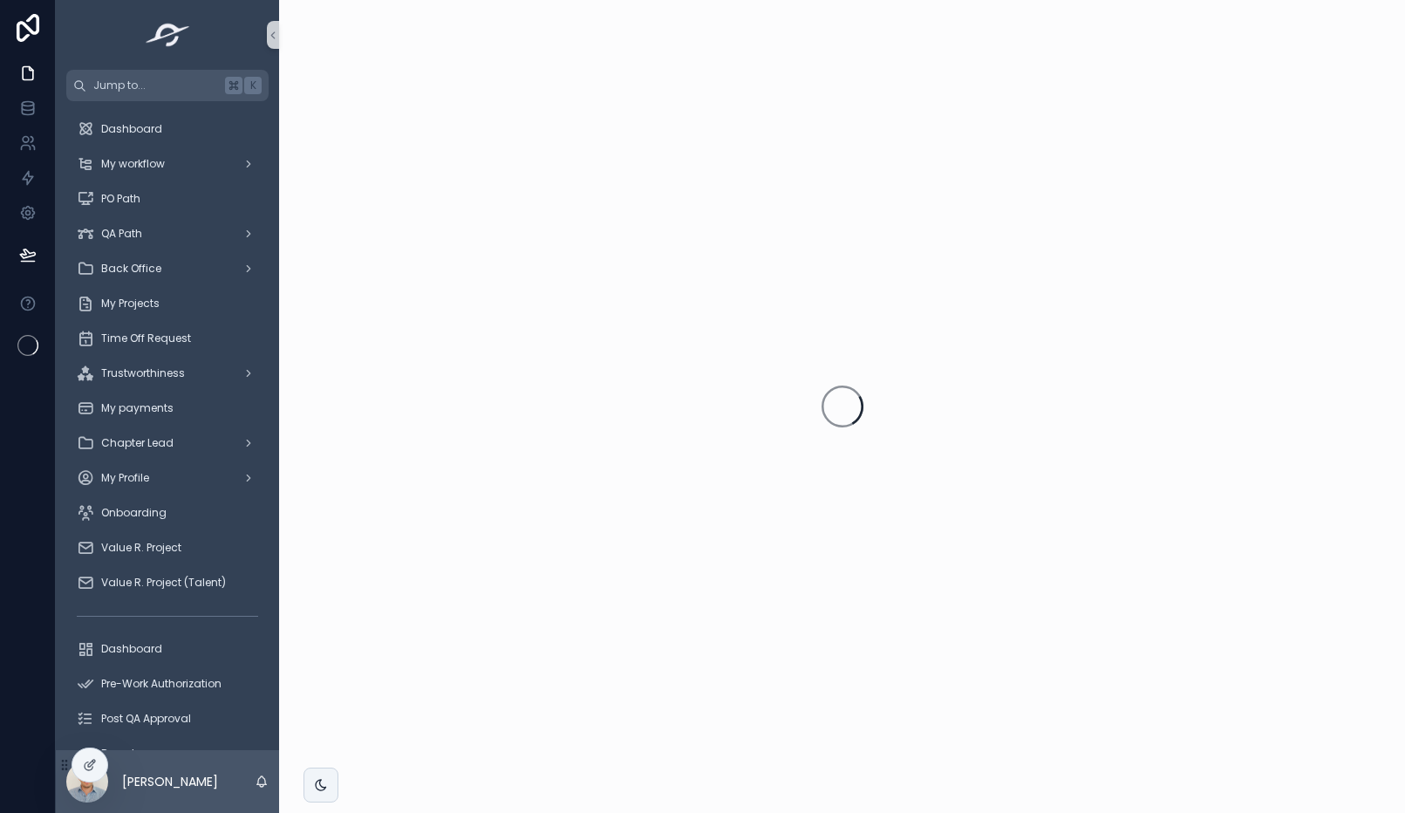  I want to click on a: Chapter Lead, so click(167, 443).